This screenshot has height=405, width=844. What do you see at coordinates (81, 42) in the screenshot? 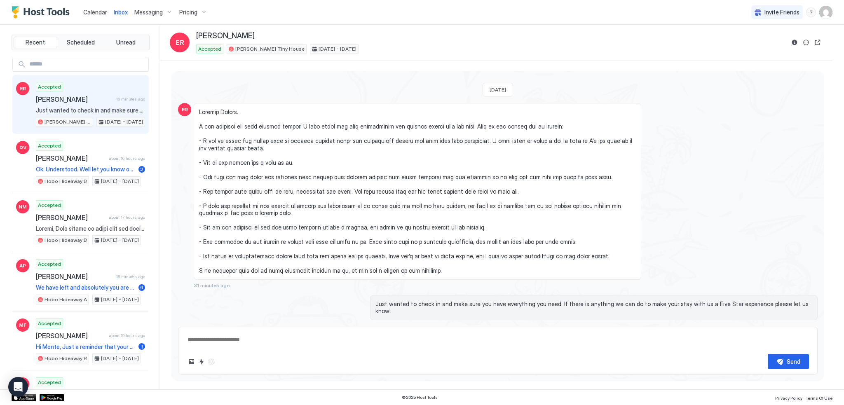
I see `span: Scheduled` at bounding box center [81, 42].